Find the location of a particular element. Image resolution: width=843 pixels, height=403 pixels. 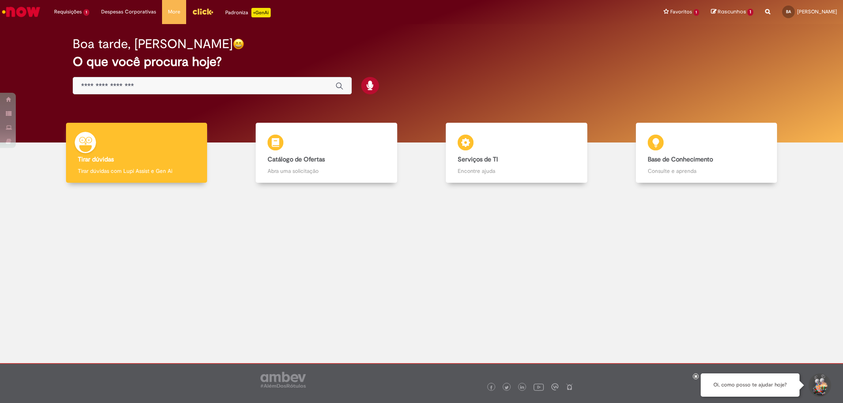

img: ServiceNow is located at coordinates (21, 12).